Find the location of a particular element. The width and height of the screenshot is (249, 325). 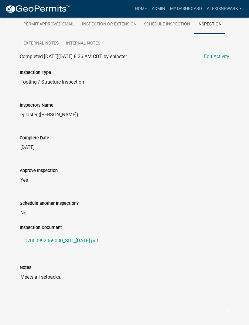

a: Schedule Inspection is located at coordinates (167, 25).